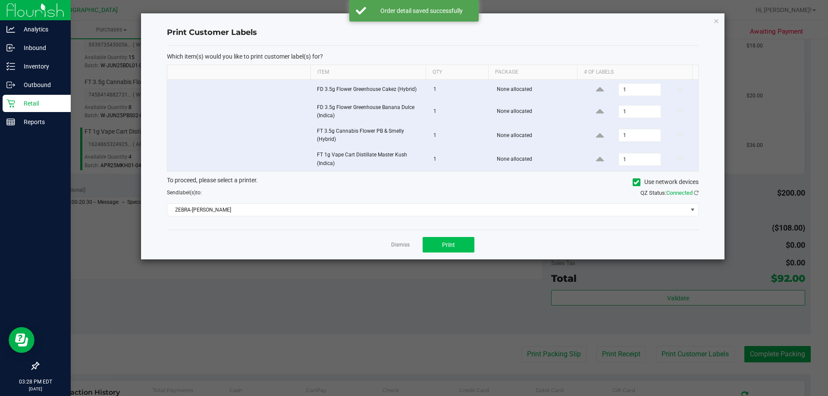 Image resolution: width=828 pixels, height=396 pixels. What do you see at coordinates (666, 182) in the screenshot?
I see `label: Use network devices` at bounding box center [666, 182].